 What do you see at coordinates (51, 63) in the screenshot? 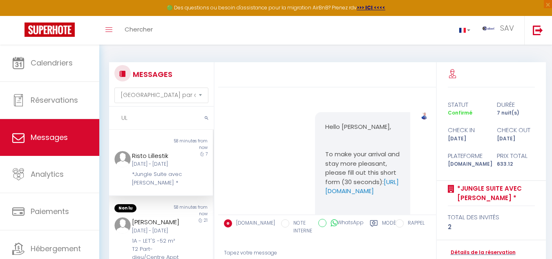
I see `span: Calendriers` at bounding box center [51, 63].